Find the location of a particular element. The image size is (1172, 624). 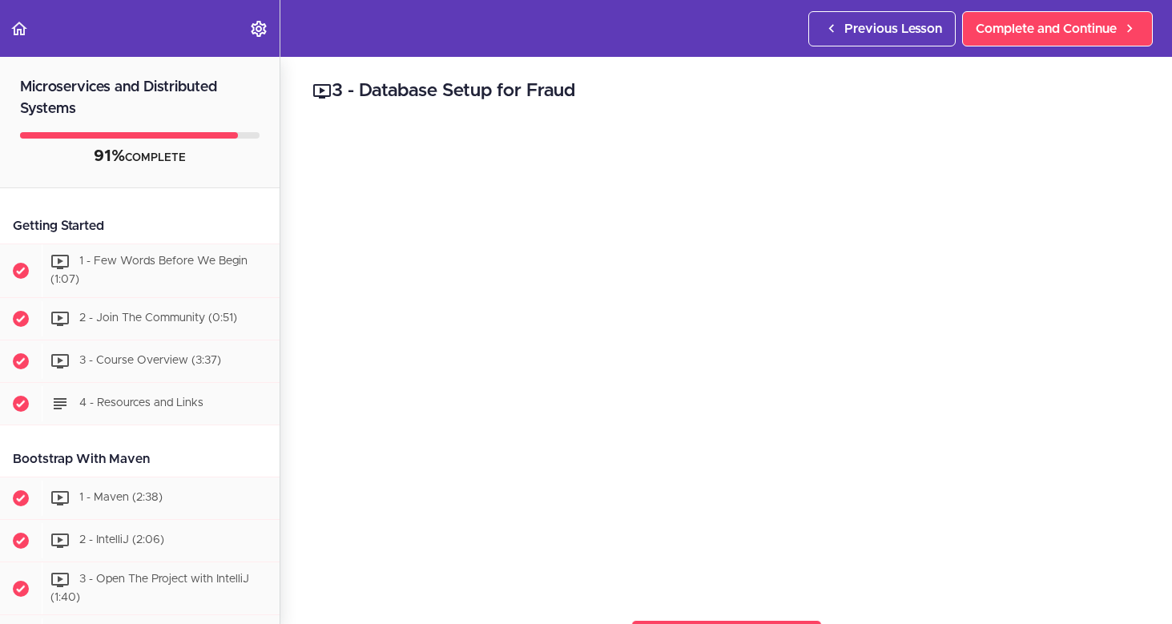

span: 4 - Resources and Links is located at coordinates (141, 403).